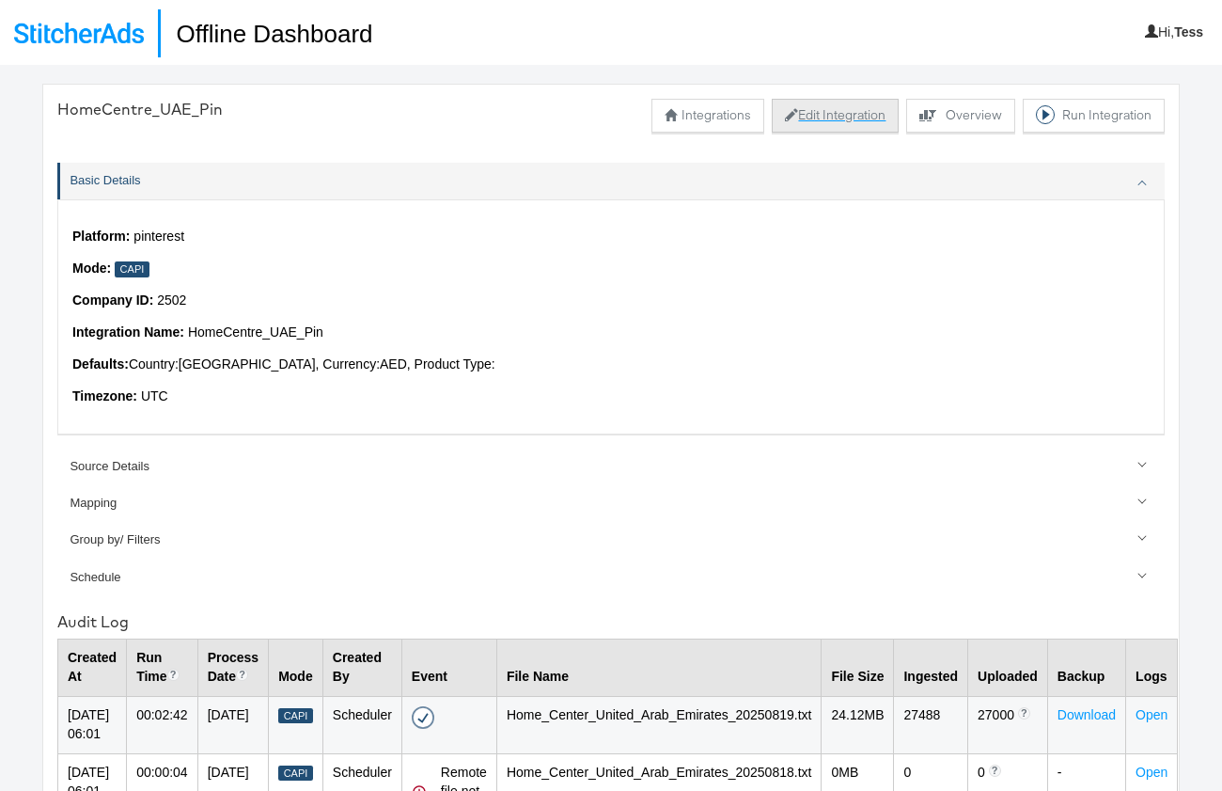 The image size is (1222, 791). I want to click on p: 2502, so click(611, 301).